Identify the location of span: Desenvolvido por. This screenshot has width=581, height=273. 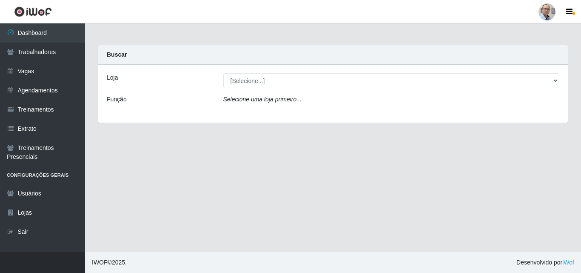
(545, 262).